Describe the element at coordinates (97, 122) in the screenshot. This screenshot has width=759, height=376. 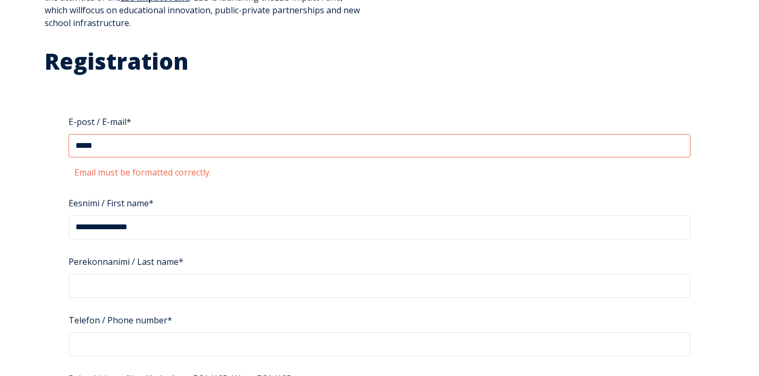
I see `span: E-post / E-mail` at that location.